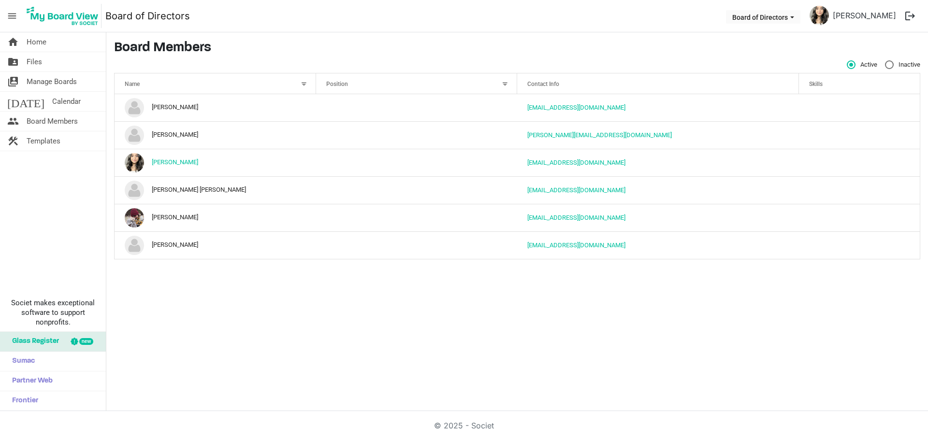  I want to click on a: My Board View Logo, so click(64, 16).